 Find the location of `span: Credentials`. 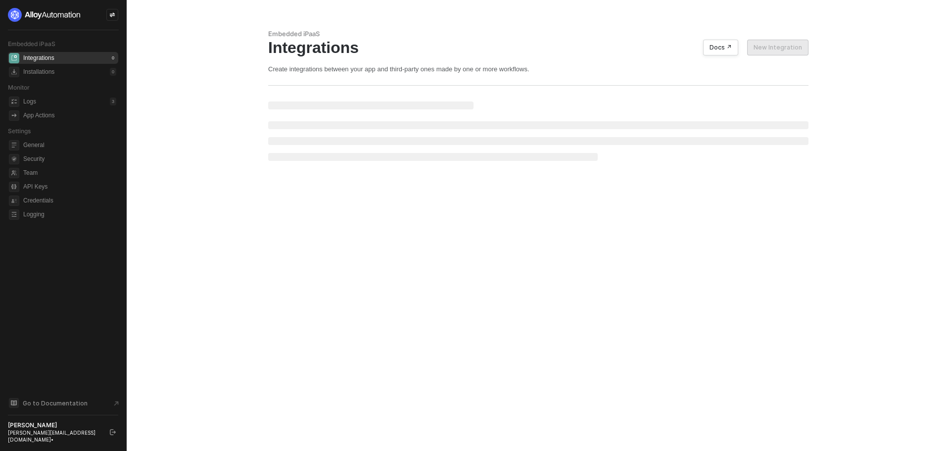

span: Credentials is located at coordinates (70, 200).